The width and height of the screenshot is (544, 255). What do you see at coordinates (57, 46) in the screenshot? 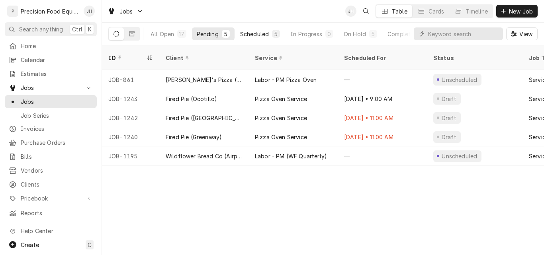
I see `span: Home` at bounding box center [57, 46].